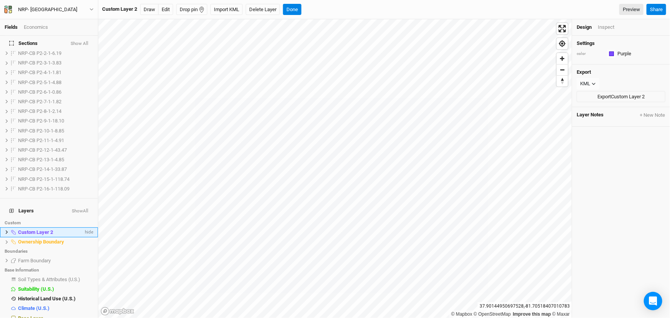 This screenshot has width=670, height=318. I want to click on span: NRP-CB P2-14-1-33.87, so click(42, 169).